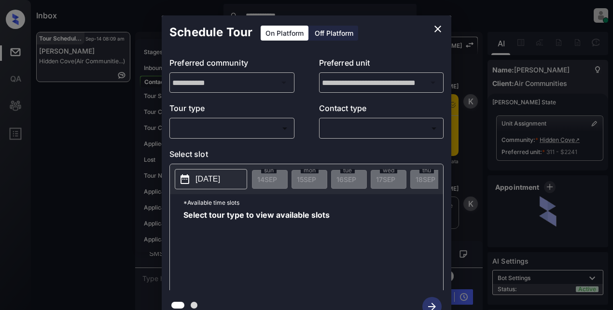  I want to click on p: Tour type, so click(232, 110).